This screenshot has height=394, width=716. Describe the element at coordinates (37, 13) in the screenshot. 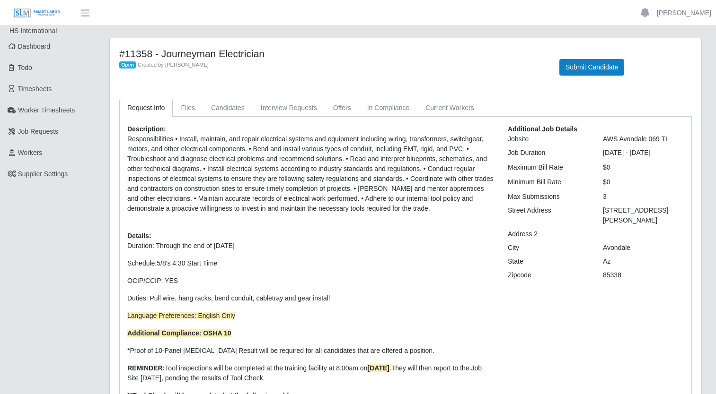

I see `img: SLM Logo` at that location.